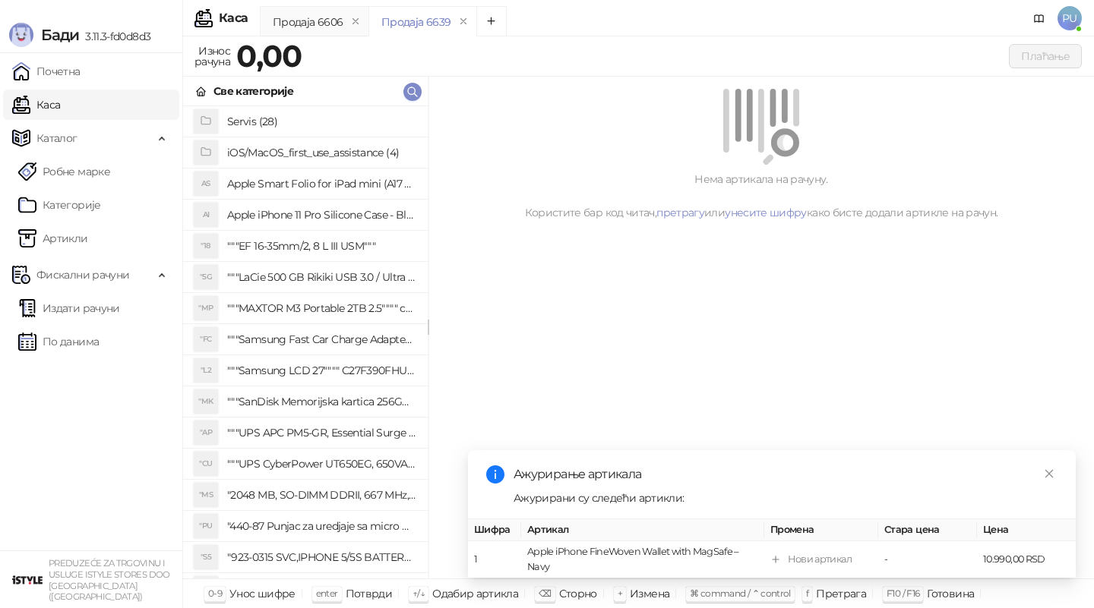 The width and height of the screenshot is (1094, 608). I want to click on div: Каса, so click(233, 18).